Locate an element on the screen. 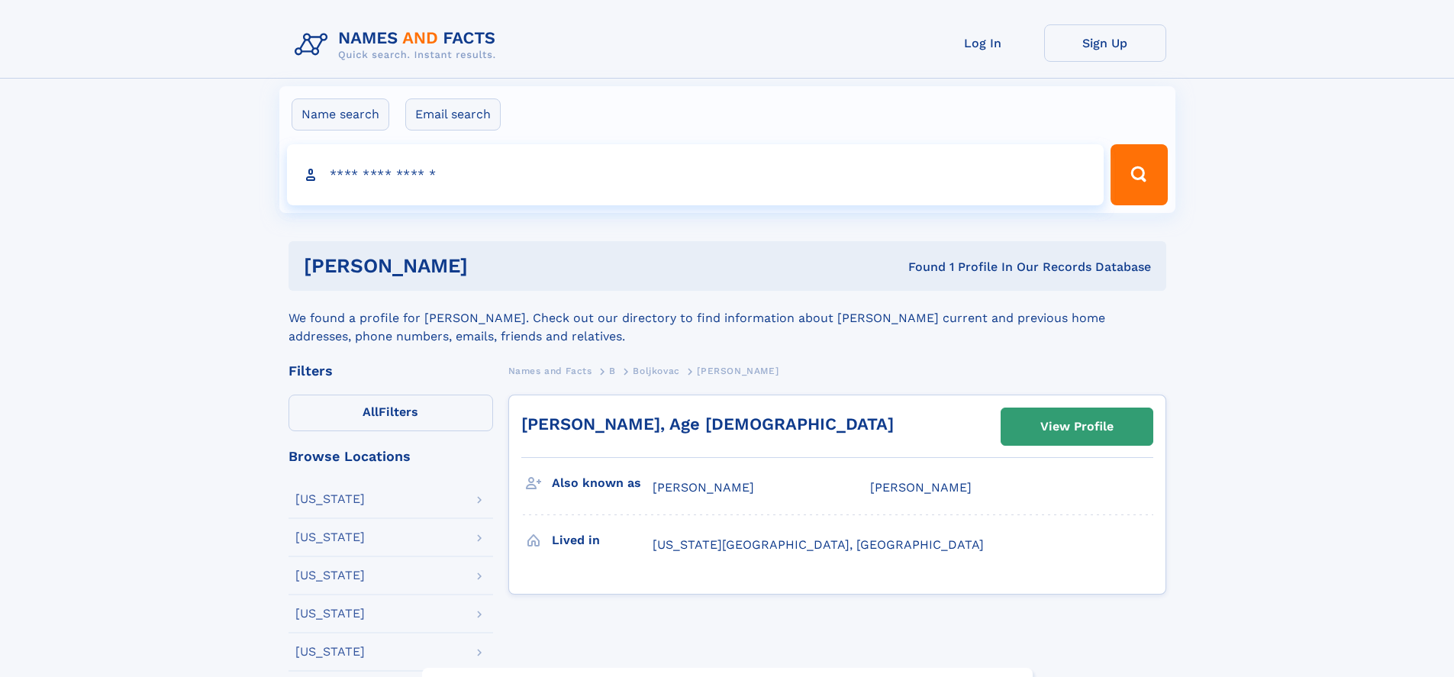 This screenshot has width=1454, height=677. div: Found 1 Profile In Our Records Database is located at coordinates (919, 267).